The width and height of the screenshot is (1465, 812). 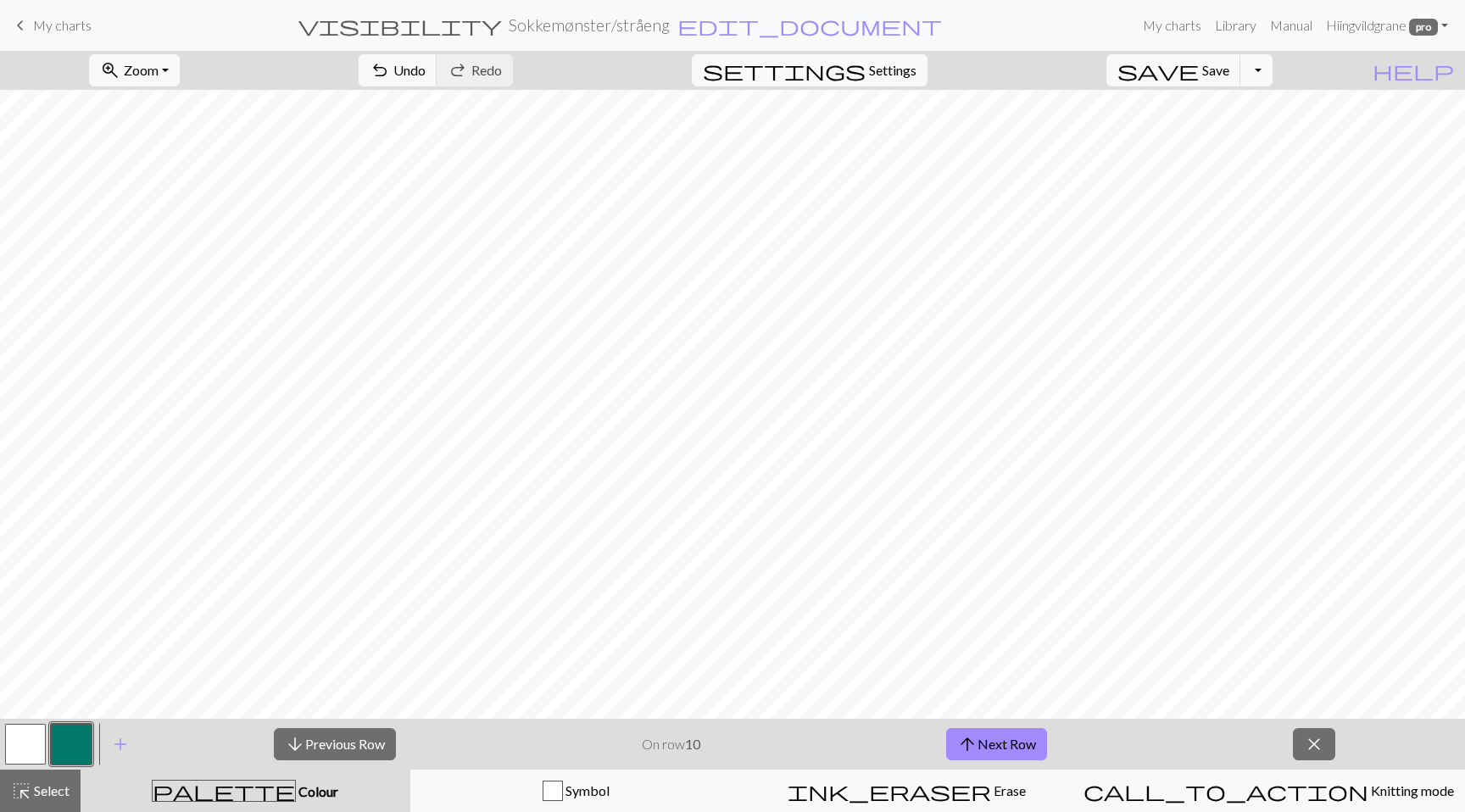 What do you see at coordinates (295, 744) in the screenshot?
I see `span: arrow_downward` at bounding box center [295, 744].